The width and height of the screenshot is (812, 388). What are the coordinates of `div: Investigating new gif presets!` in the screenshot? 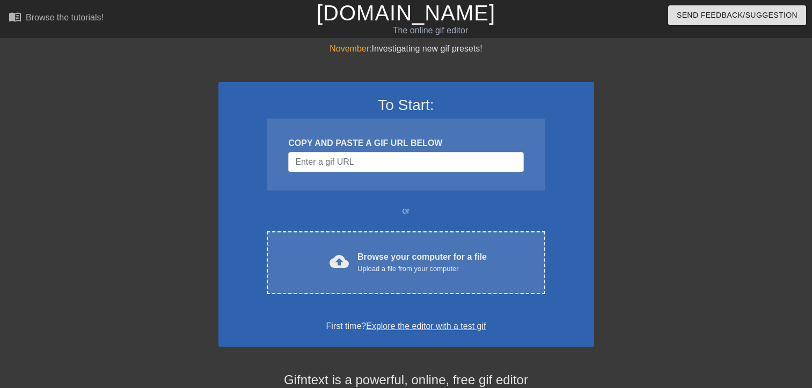 It's located at (406, 49).